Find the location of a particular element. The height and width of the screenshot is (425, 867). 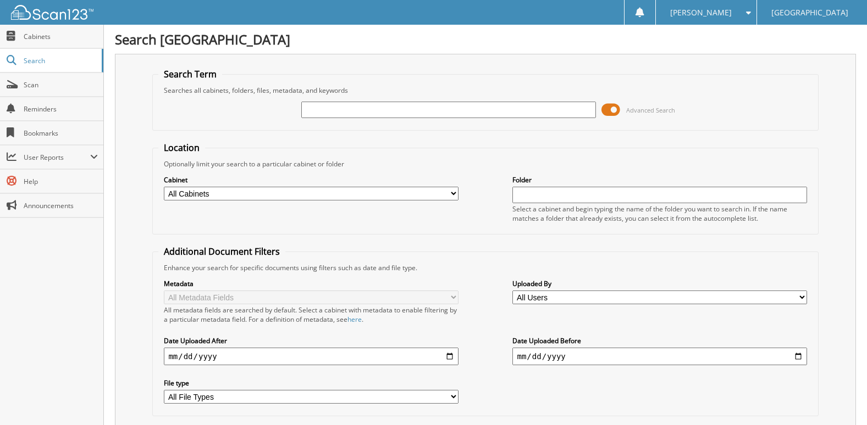

div: Select a cabinet and begin typing the name of the folder you want to search in. If the name match... is located at coordinates (659, 214).